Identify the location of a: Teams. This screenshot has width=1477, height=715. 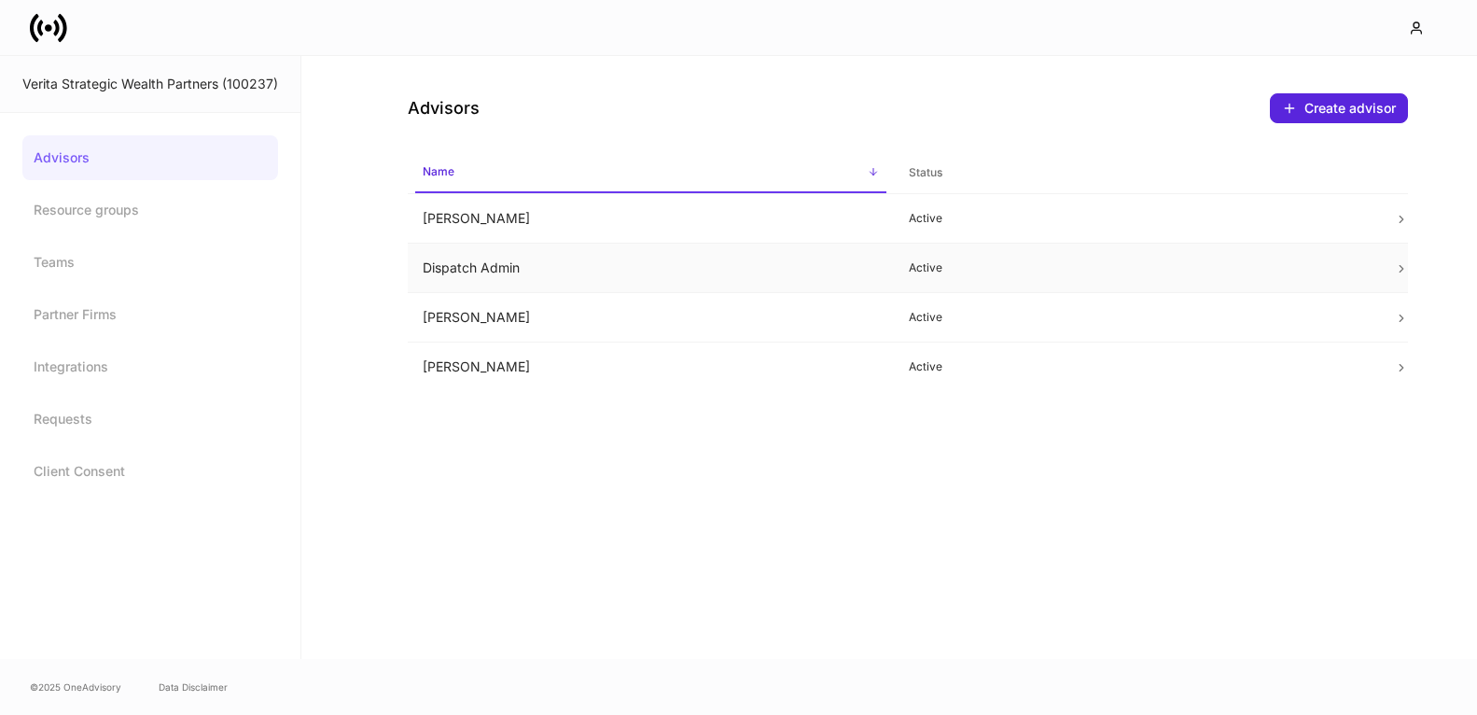
(150, 262).